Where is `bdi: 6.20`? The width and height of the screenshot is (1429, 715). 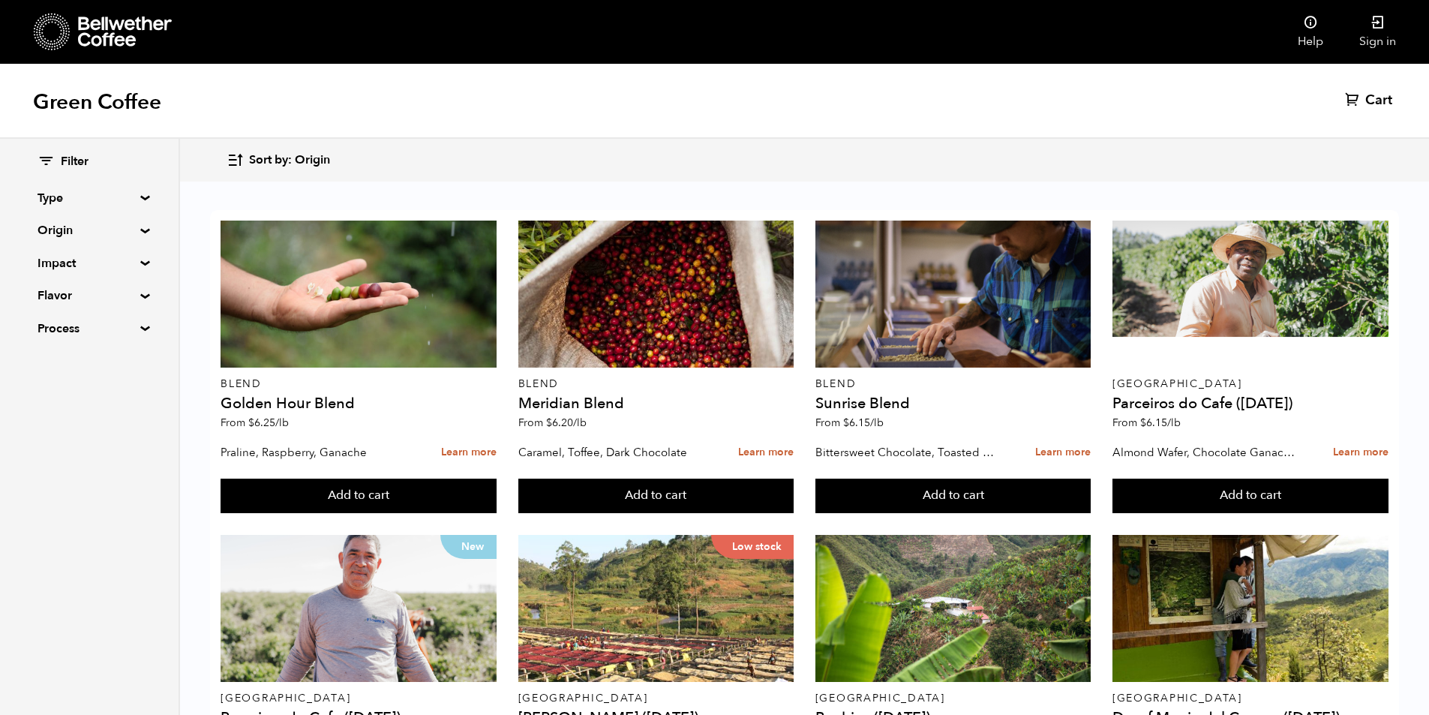
bdi: 6.20 is located at coordinates (566, 422).